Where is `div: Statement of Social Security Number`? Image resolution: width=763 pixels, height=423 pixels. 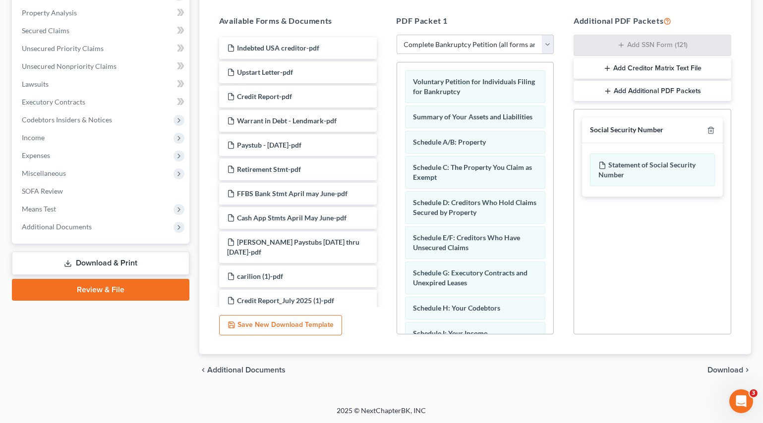 div: Statement of Social Security Number is located at coordinates (653, 170).